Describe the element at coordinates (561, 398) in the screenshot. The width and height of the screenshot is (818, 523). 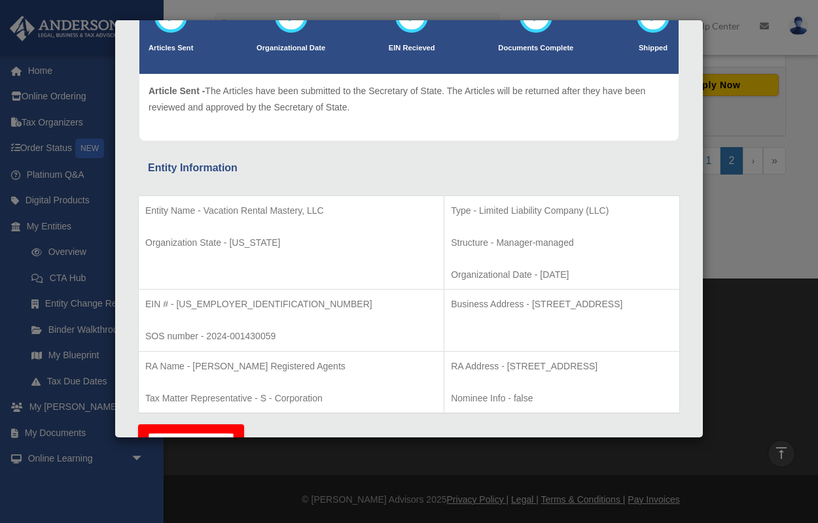
I see `p: Nominee Info - false` at that location.